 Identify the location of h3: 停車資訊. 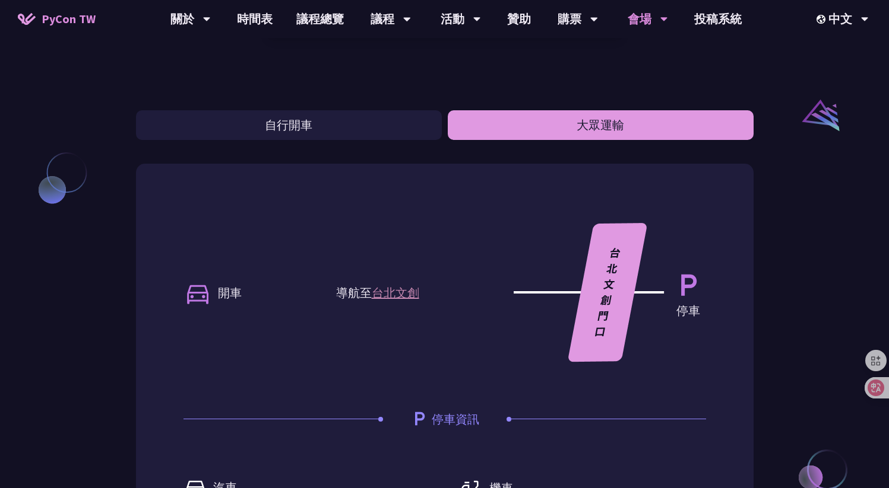
(445, 419).